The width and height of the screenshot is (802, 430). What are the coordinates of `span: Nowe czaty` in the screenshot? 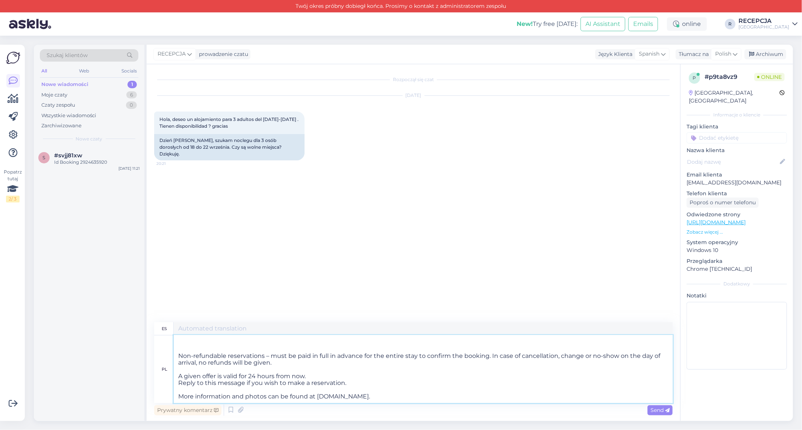 It's located at (89, 139).